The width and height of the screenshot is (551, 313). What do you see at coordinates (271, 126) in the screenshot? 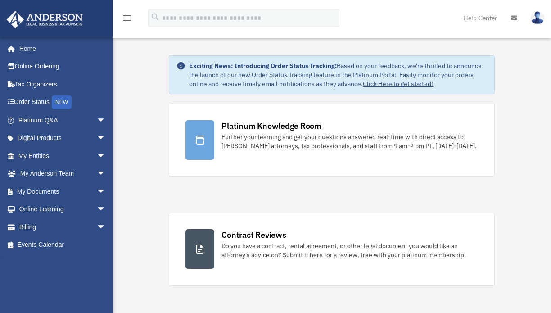
I see `div: Platinum Knowledge Room` at bounding box center [271, 126].